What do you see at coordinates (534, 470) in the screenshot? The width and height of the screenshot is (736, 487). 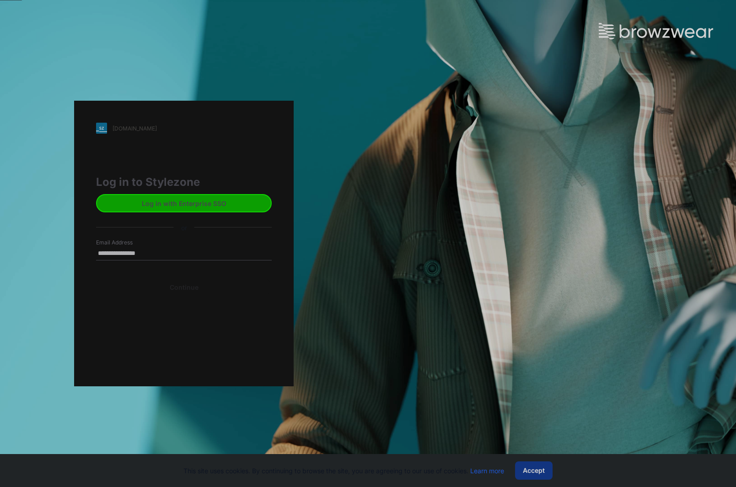 I see `button: Accept` at bounding box center [534, 470].